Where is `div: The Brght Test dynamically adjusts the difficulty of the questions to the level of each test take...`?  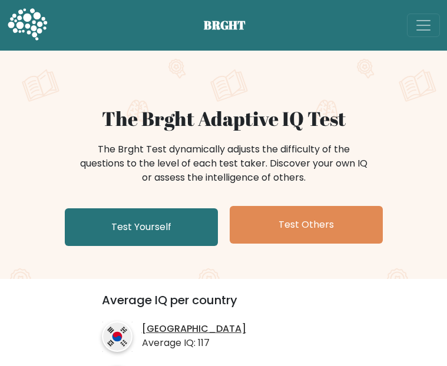 div: The Brght Test dynamically adjusts the difficulty of the questions to the level of each test take... is located at coordinates (224, 164).